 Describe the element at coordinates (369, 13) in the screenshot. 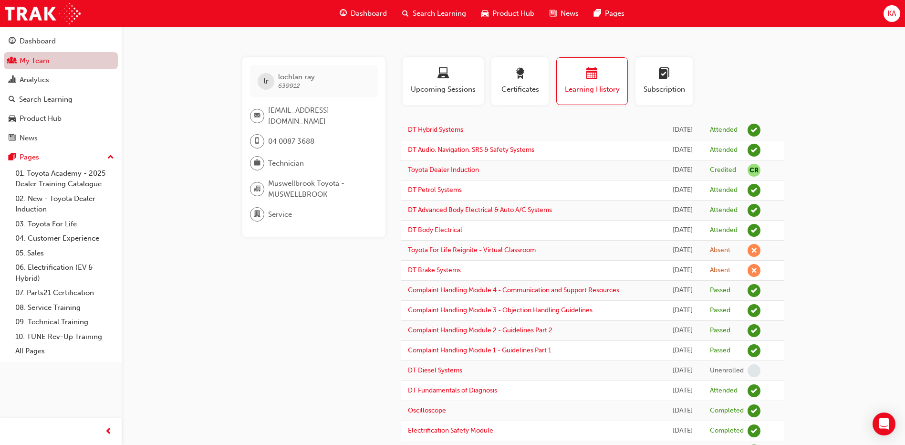

I see `span: Dashboard` at that location.